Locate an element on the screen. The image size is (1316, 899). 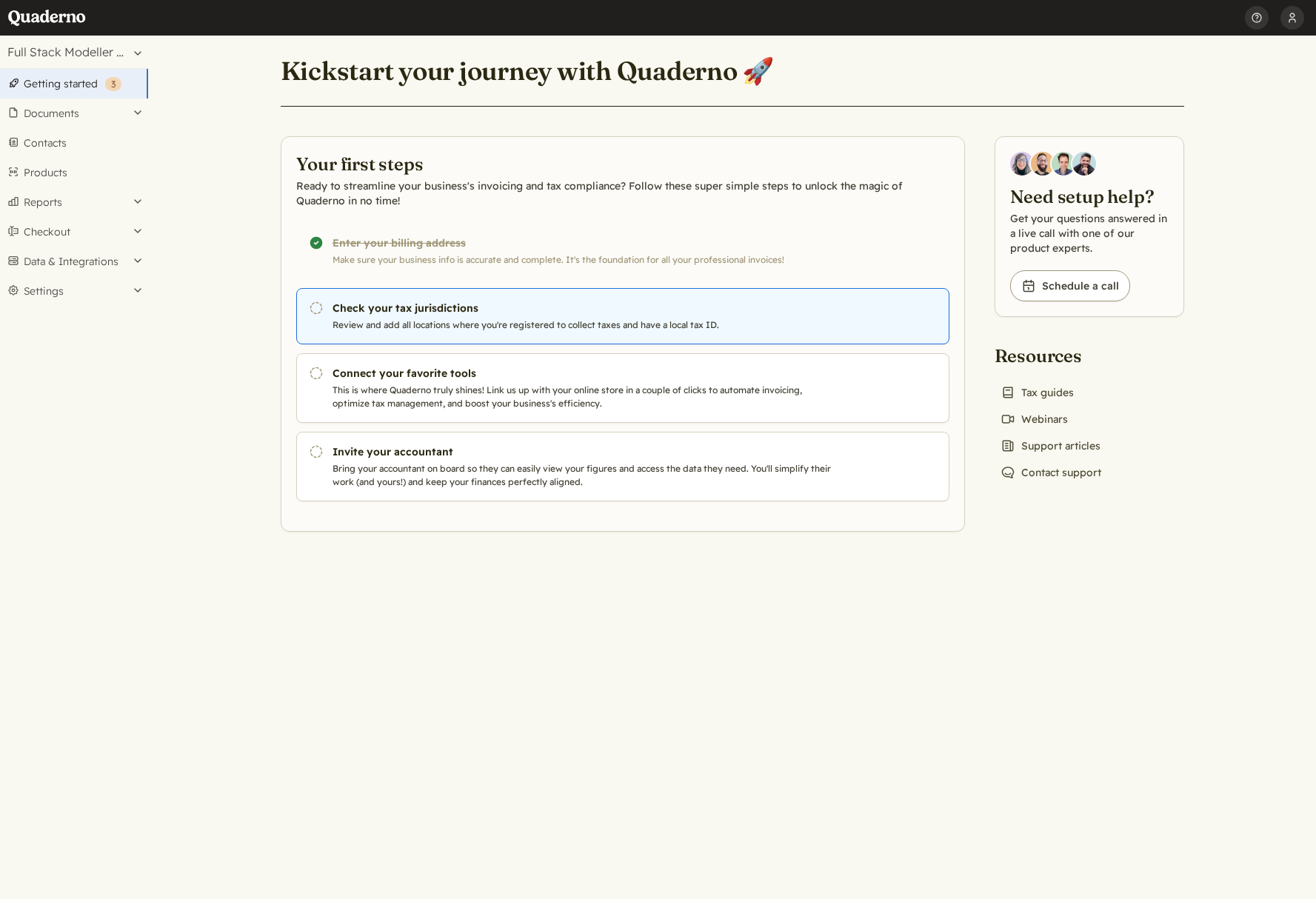
a: Contact support is located at coordinates (1051, 473).